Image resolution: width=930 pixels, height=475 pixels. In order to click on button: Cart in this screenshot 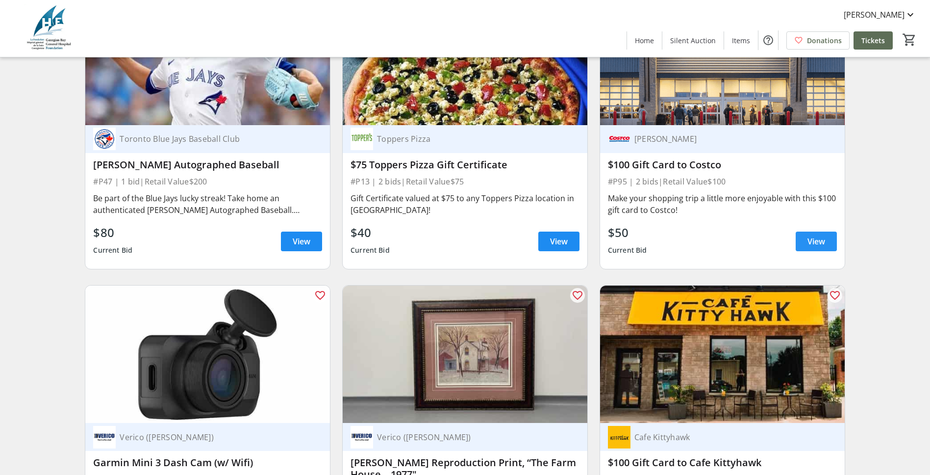, I will do `click(910, 40)`.